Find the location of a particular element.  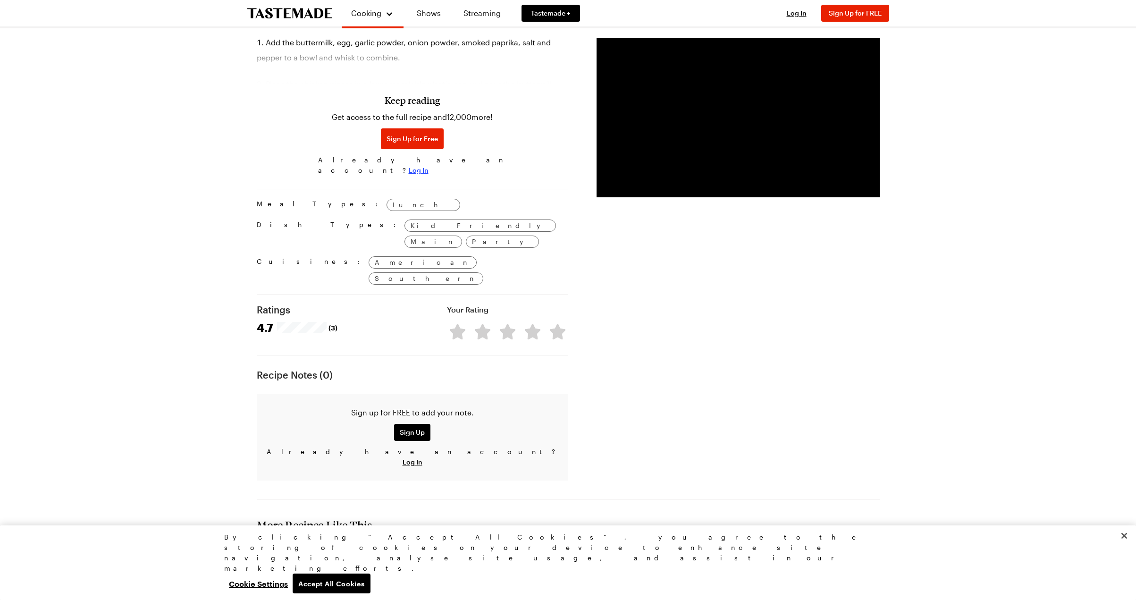

button: Sign Up for Free is located at coordinates (412, 139).